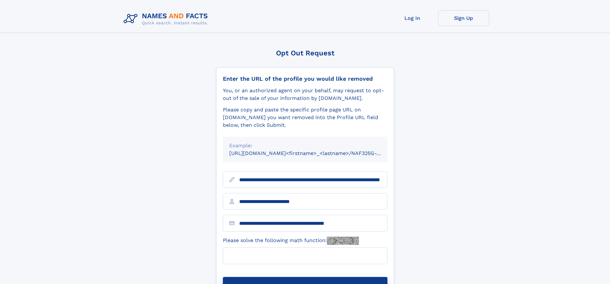 The width and height of the screenshot is (610, 284). Describe the element at coordinates (305, 146) in the screenshot. I see `div: Example:` at that location.